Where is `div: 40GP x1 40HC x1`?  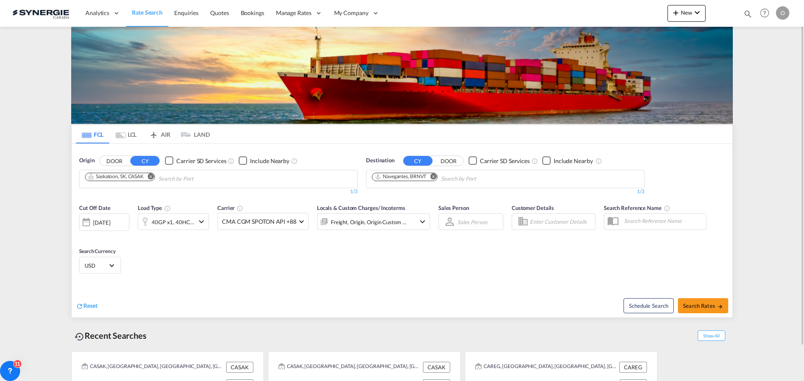
div: 40GP x1 40HC x1 is located at coordinates (173, 222).